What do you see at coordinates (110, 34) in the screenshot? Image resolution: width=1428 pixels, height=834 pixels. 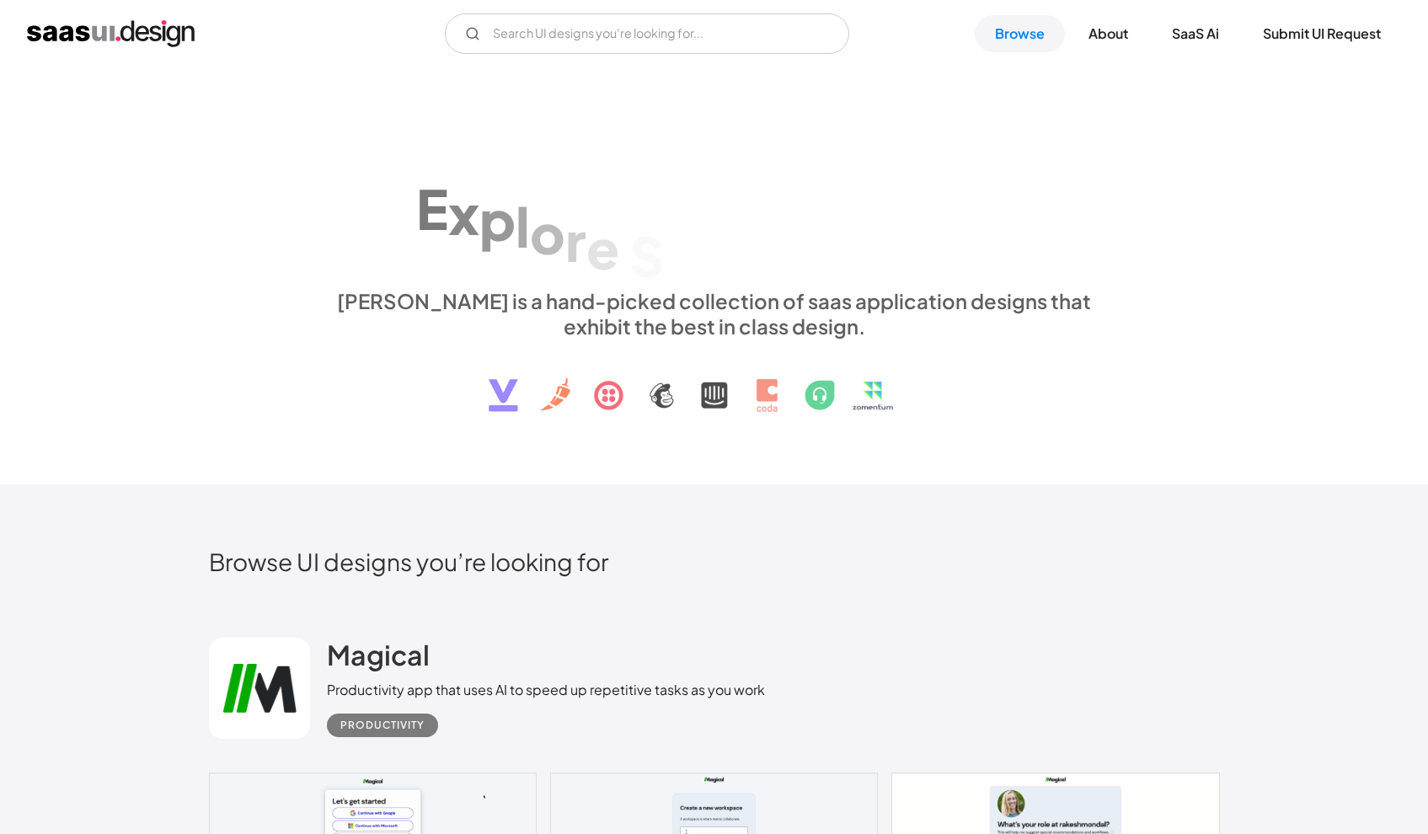 I see `a: home` at bounding box center [110, 34].